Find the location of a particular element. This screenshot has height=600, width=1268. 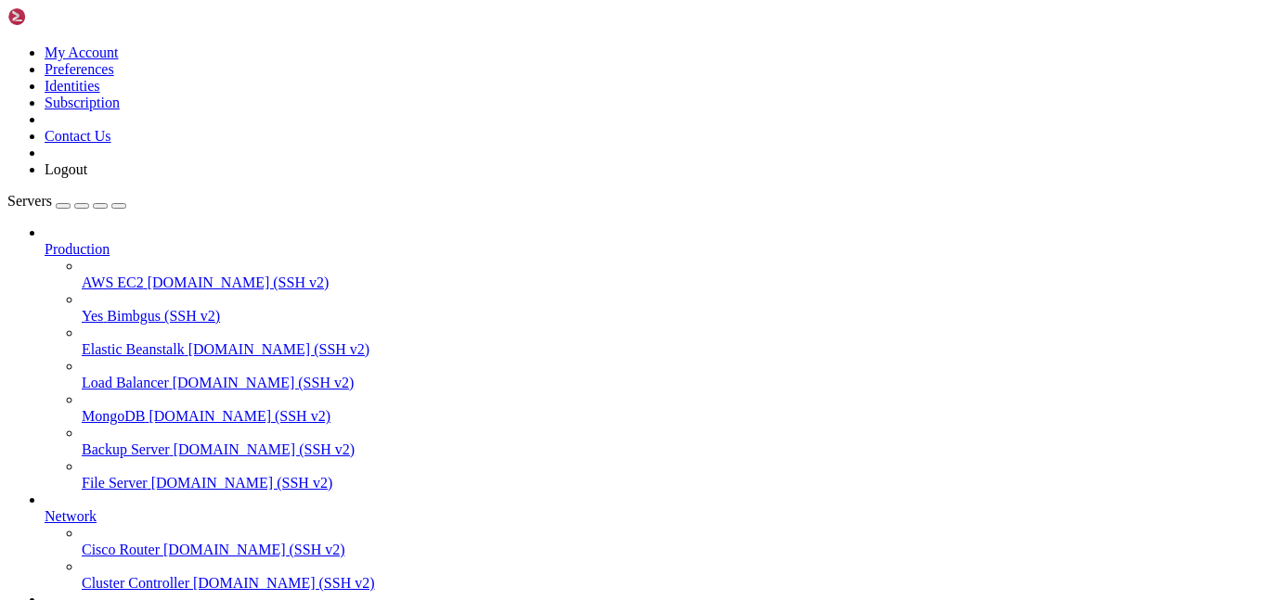

a: Subscription is located at coordinates (82, 102).